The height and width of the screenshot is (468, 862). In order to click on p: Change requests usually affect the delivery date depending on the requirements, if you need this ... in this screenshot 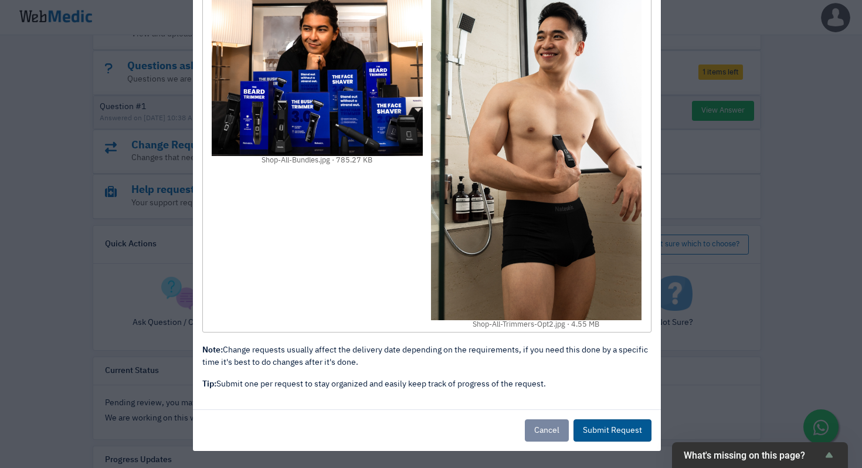, I will do `click(427, 357)`.